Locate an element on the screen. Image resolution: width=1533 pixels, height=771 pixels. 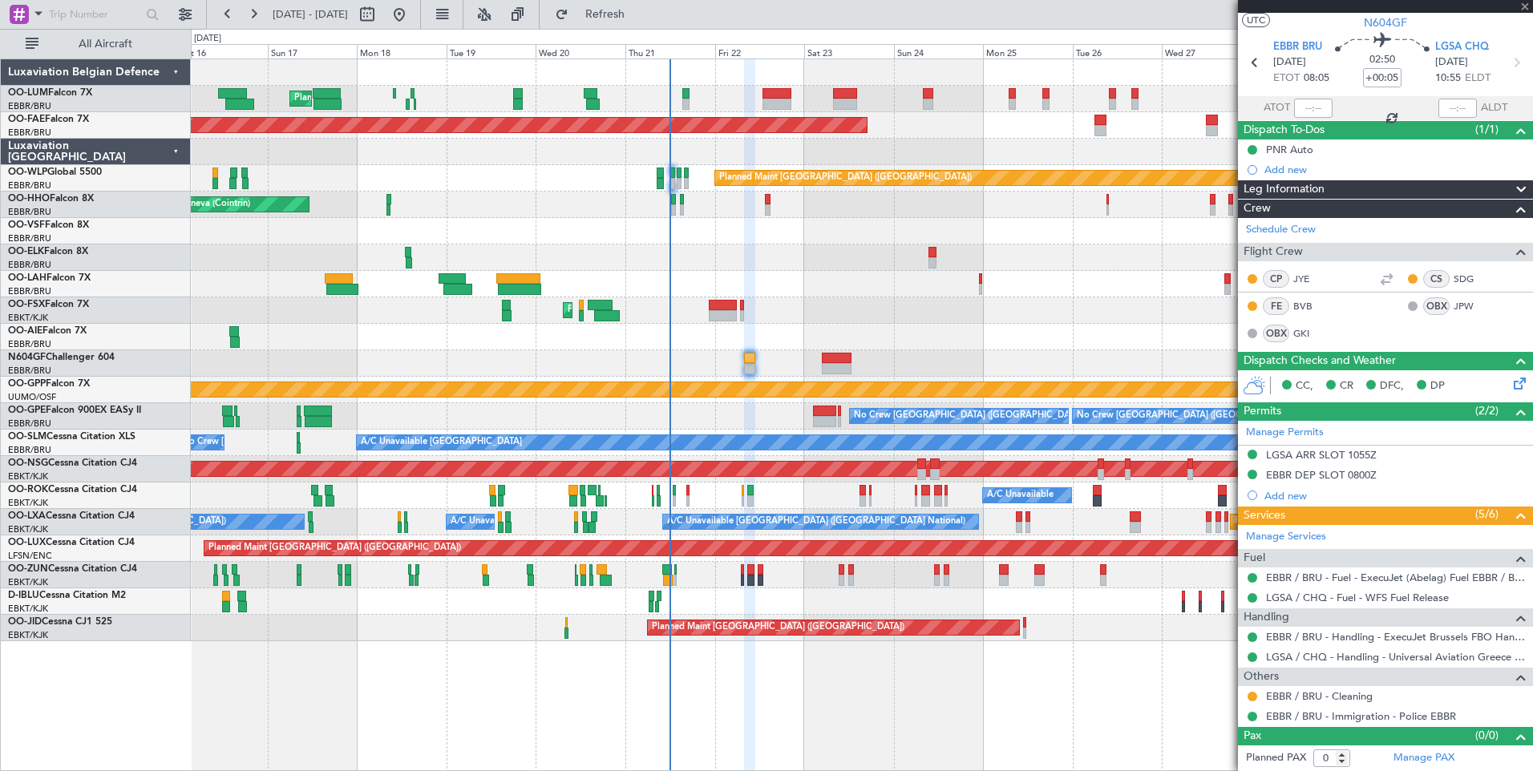
a: OO-FAEFalcon 7X is located at coordinates (48, 119).